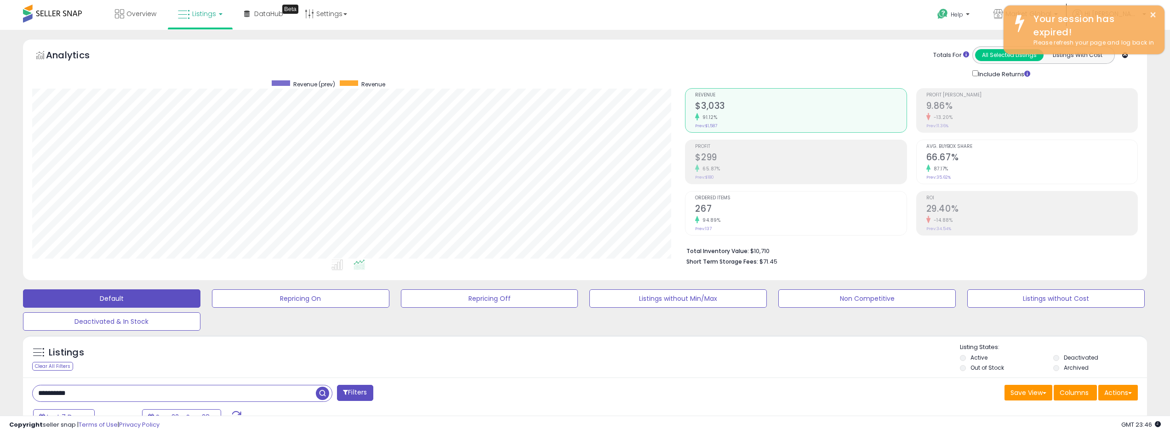 The width and height of the screenshot is (1170, 434). What do you see at coordinates (490, 299) in the screenshot?
I see `button: Repricing Off` at bounding box center [490, 299].